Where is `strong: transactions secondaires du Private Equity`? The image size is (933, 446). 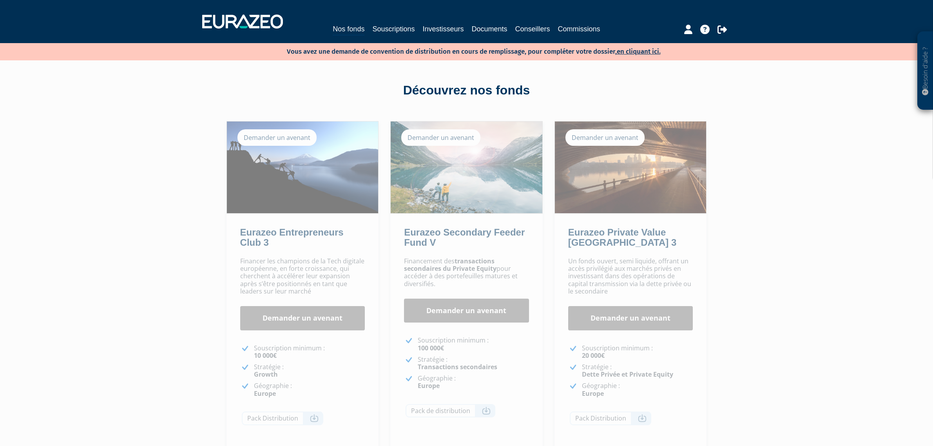 strong: transactions secondaires du Private Equity is located at coordinates (450, 264).